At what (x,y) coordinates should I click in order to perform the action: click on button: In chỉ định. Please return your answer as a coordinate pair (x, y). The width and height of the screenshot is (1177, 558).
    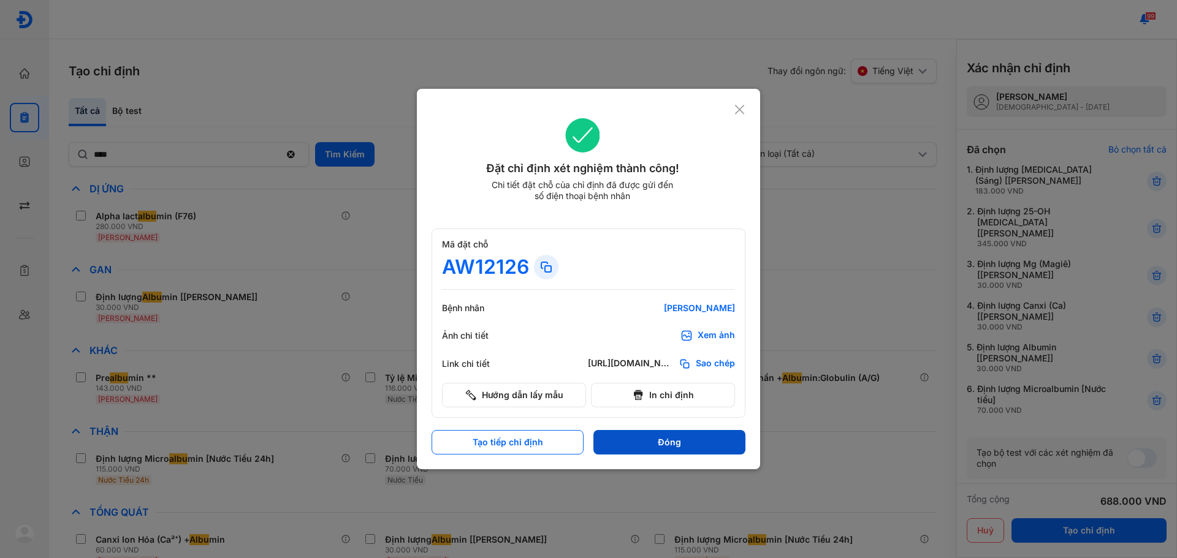
    Looking at the image, I should click on (663, 395).